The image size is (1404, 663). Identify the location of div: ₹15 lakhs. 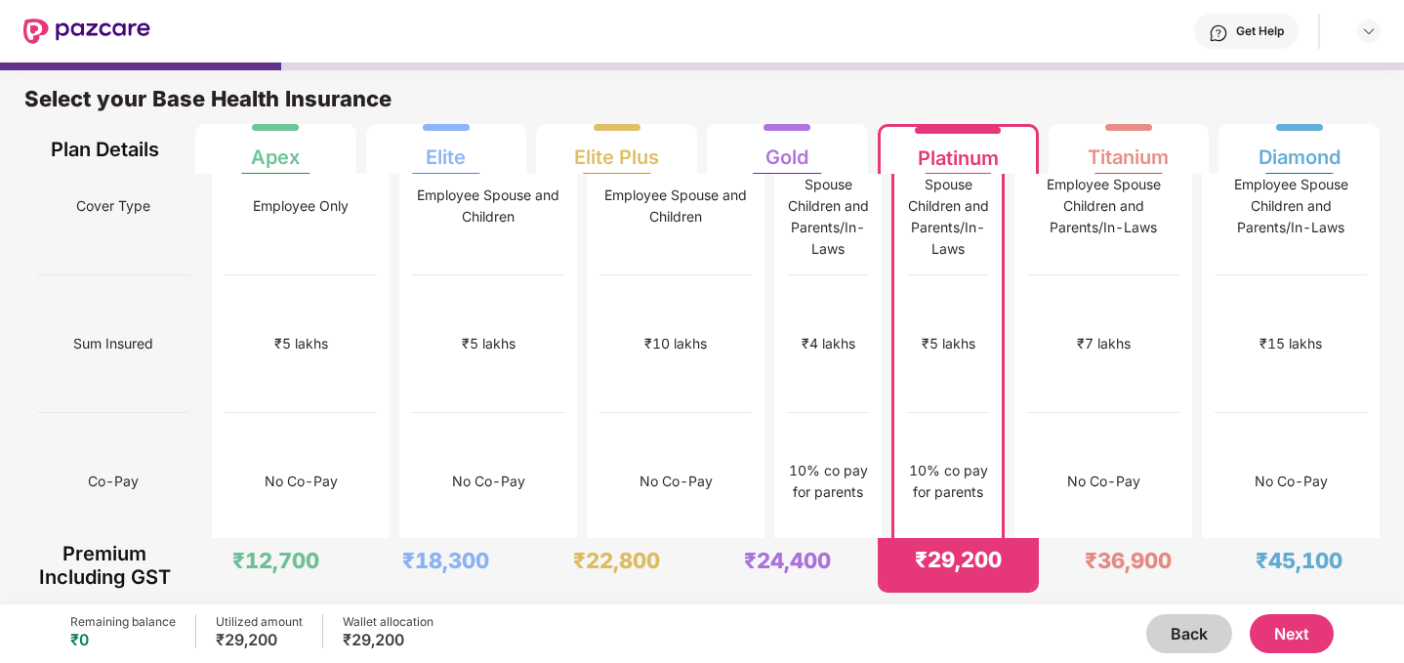
(1291, 344).